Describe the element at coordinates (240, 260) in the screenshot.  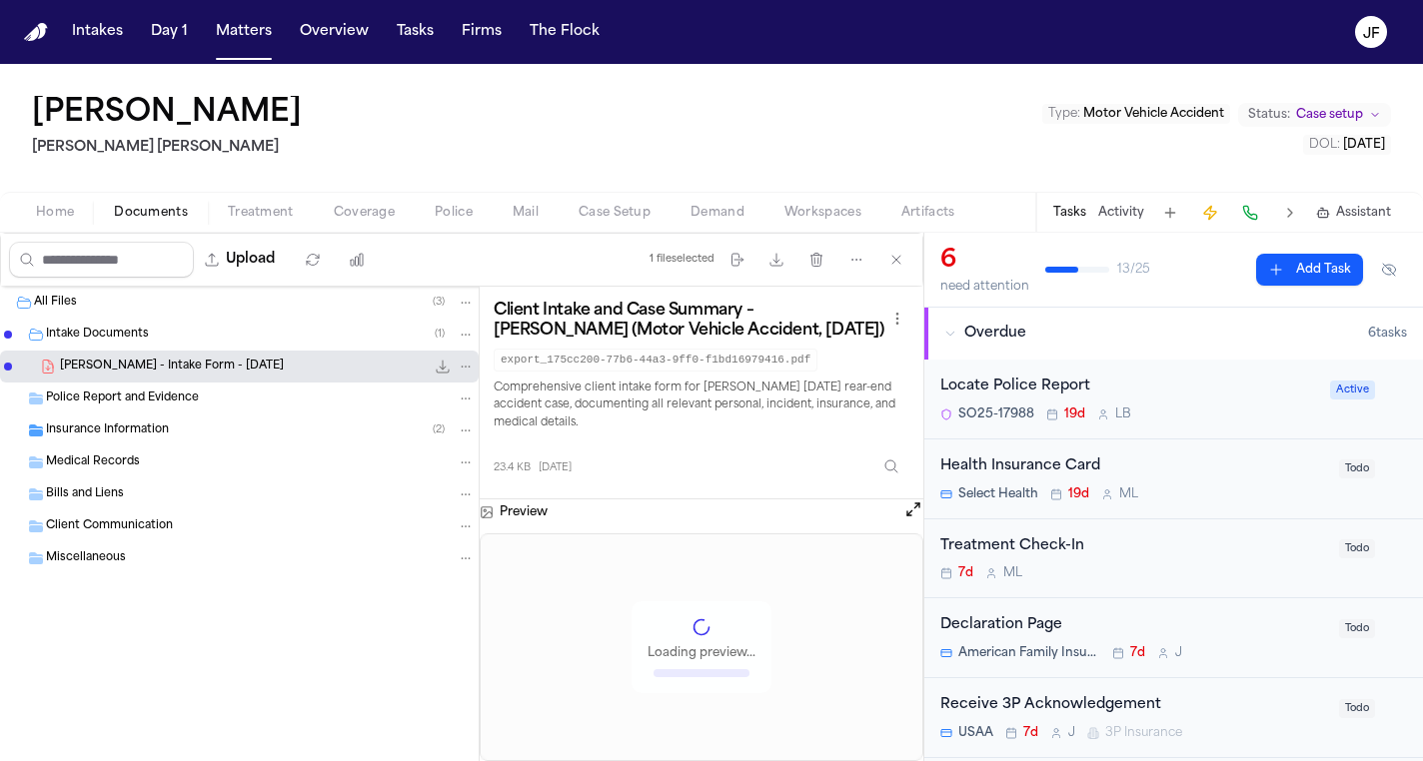
I see `button: Upload` at that location.